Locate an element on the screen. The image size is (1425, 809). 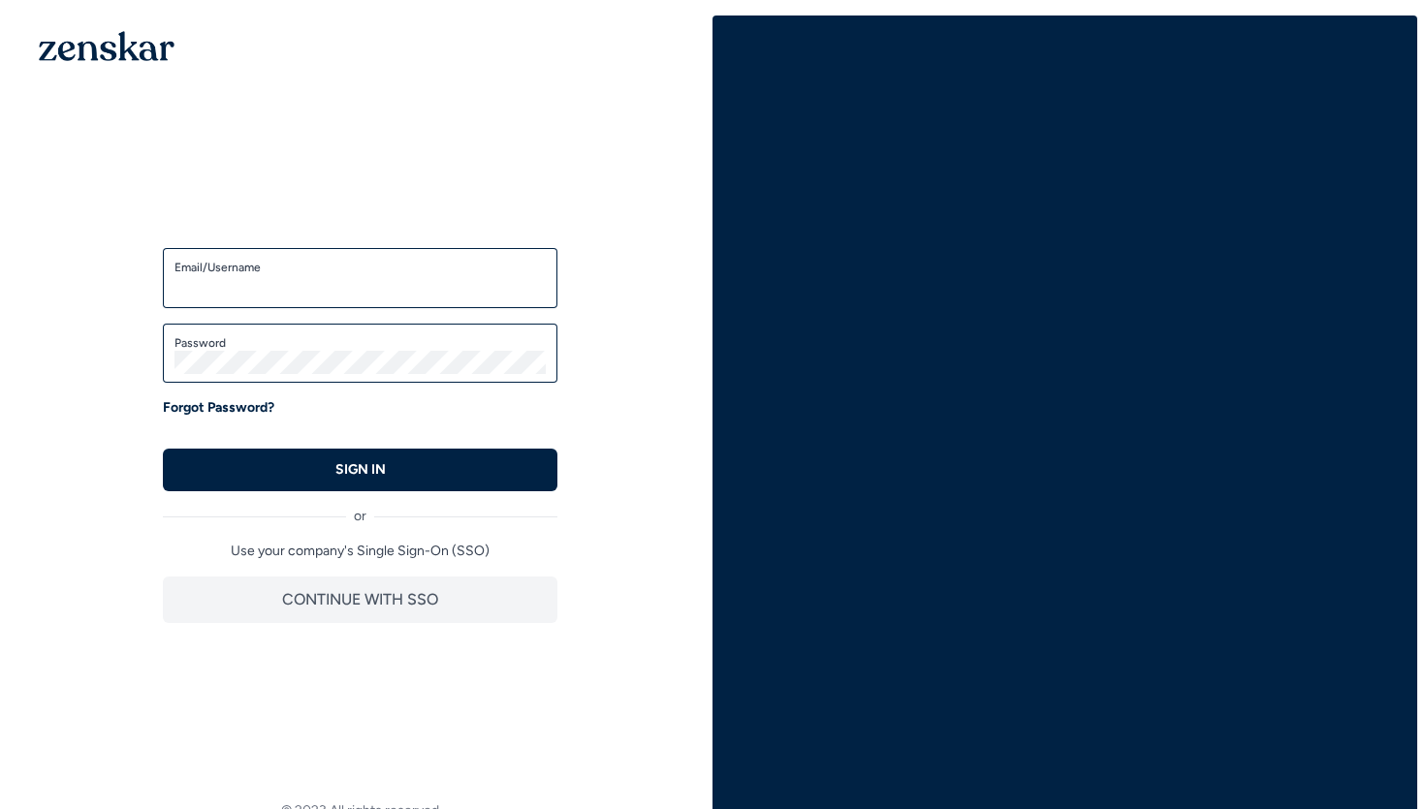
a: Forgot Password? is located at coordinates (218, 408).